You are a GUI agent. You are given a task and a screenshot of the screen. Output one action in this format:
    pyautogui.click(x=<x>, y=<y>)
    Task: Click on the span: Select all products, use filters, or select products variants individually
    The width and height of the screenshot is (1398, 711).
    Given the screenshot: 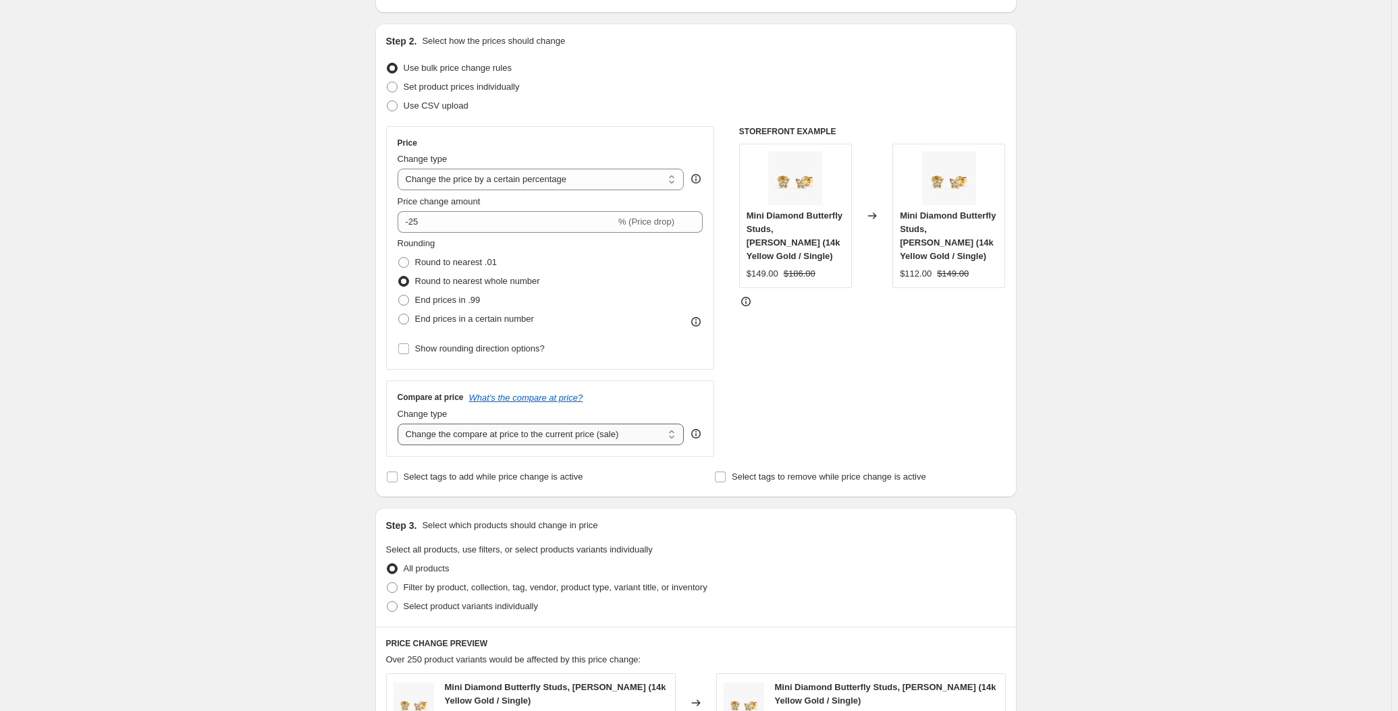 What is the action you would take?
    pyautogui.click(x=519, y=549)
    